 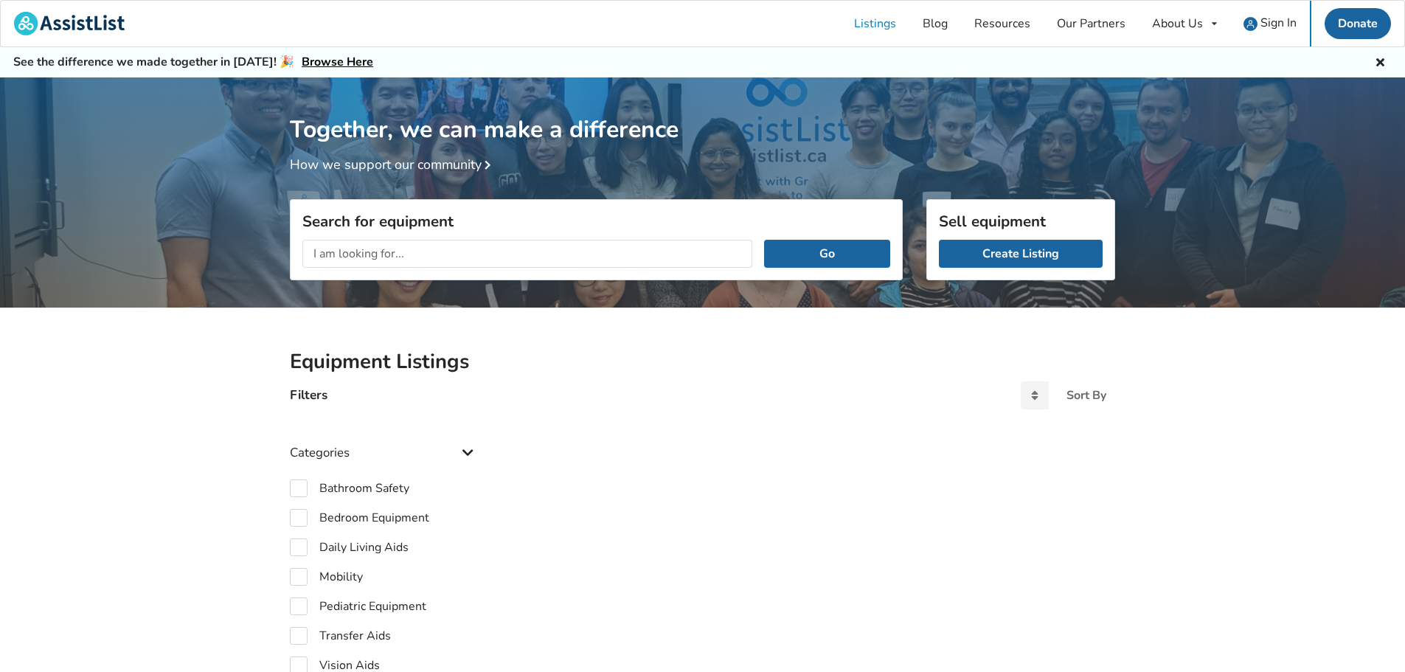 I want to click on h2: Equipment Listings, so click(x=702, y=361).